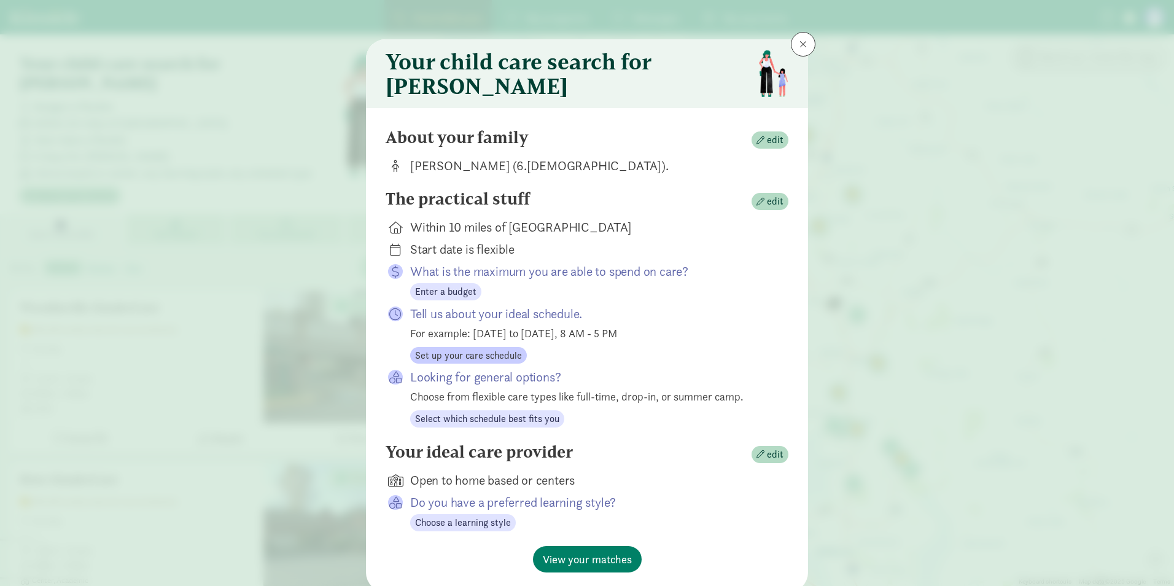 Image resolution: width=1174 pixels, height=586 pixels. What do you see at coordinates (487, 419) in the screenshot?
I see `button: Select which schedule best fits you` at bounding box center [487, 419].